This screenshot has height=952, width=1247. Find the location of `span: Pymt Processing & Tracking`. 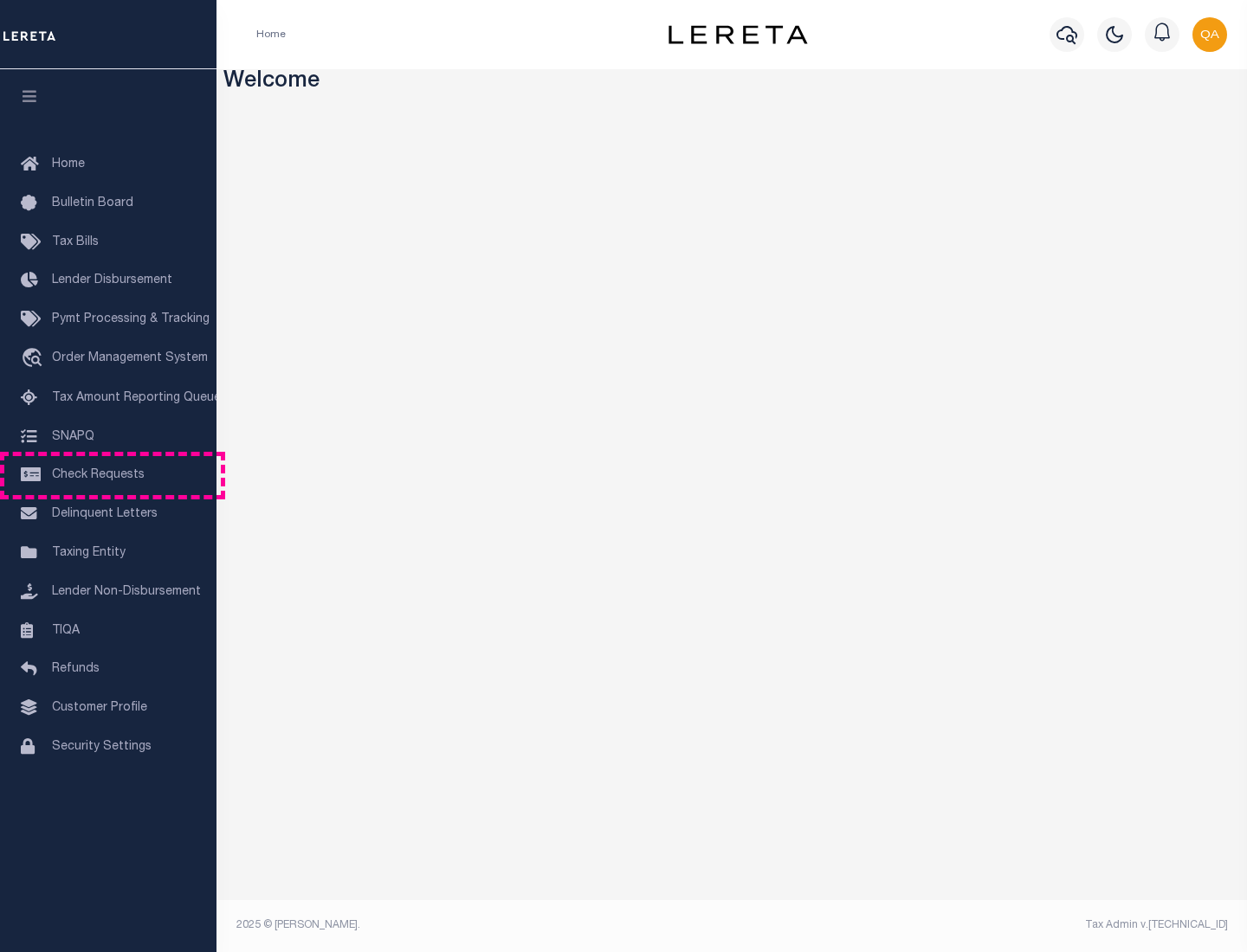

span: Pymt Processing & Tracking is located at coordinates (131, 320).